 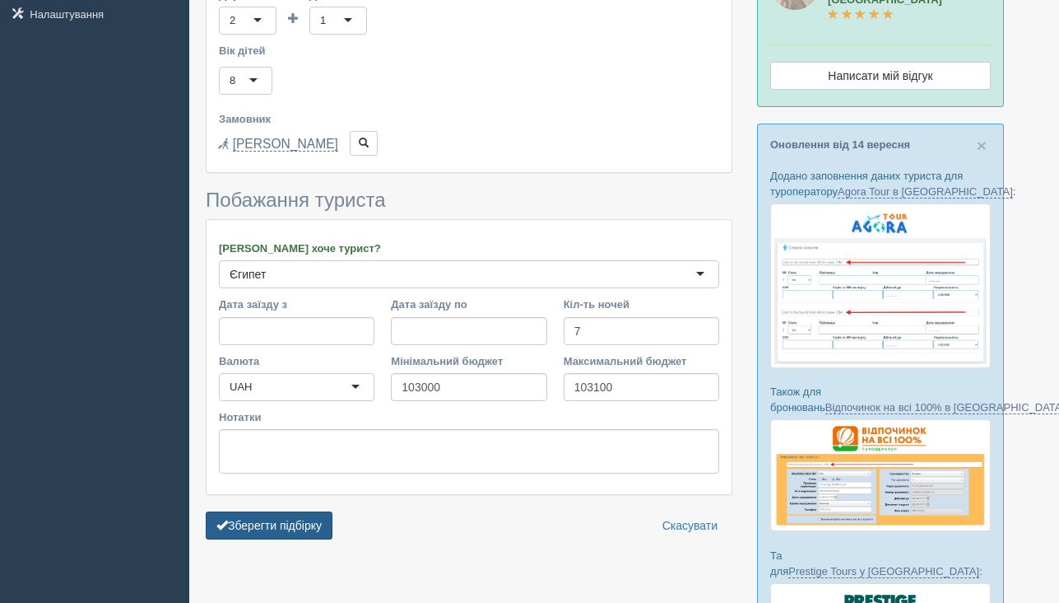 What do you see at coordinates (232, 21) in the screenshot?
I see `div: 2` at bounding box center [232, 21].